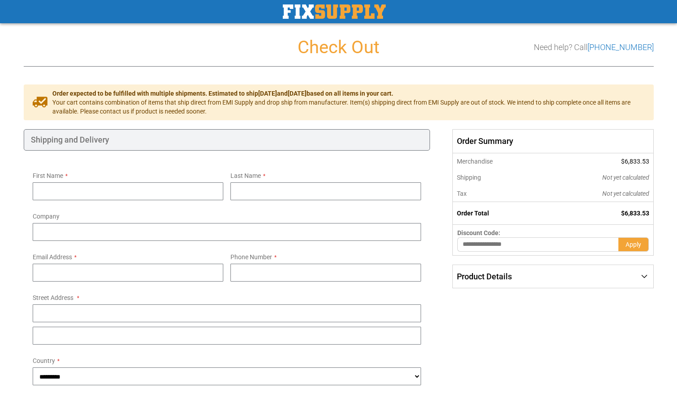 Image resolution: width=677 pixels, height=396 pixels. Describe the element at coordinates (469, 178) in the screenshot. I see `span: Shipping` at that location.